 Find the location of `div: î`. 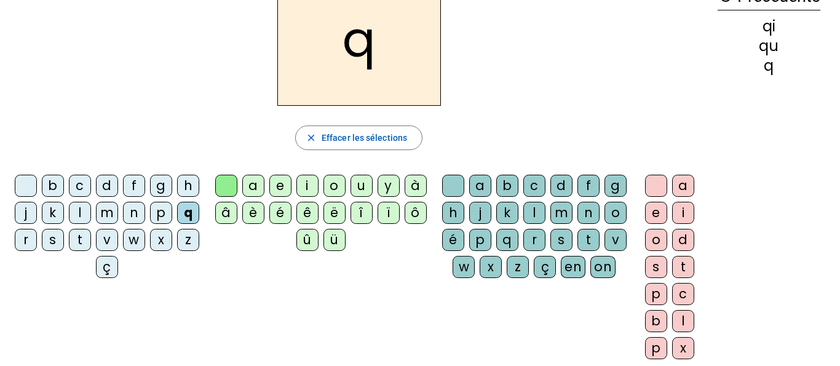

div: î is located at coordinates (361, 213).